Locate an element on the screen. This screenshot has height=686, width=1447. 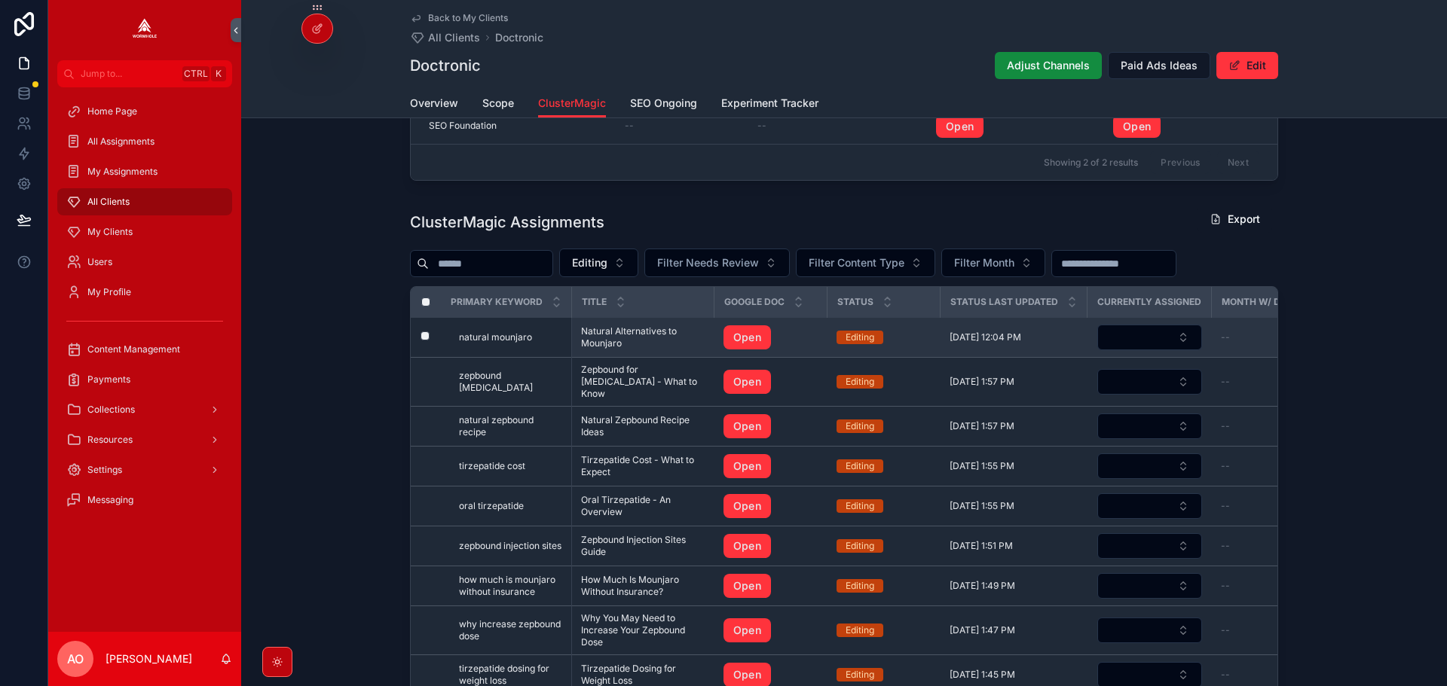
button: Edit is located at coordinates (1247, 66).